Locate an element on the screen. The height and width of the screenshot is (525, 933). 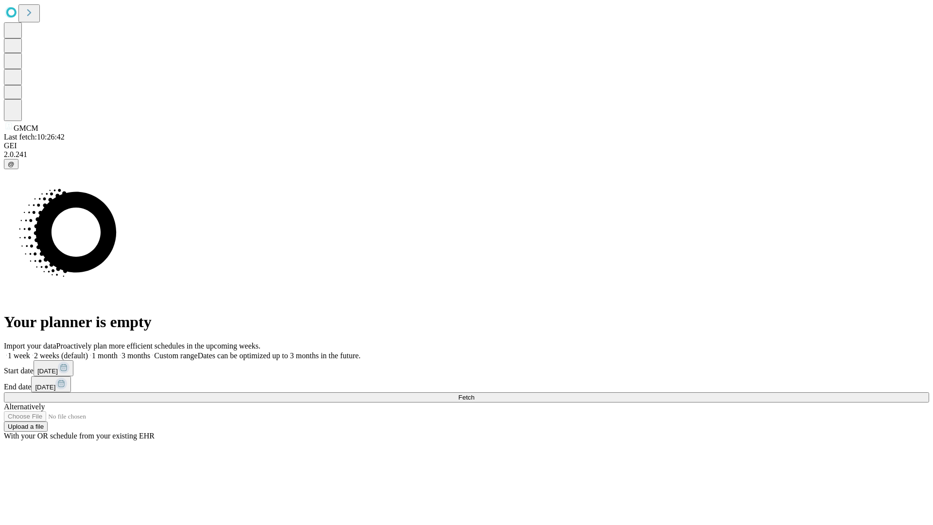
h1: Your planner is empty is located at coordinates (466, 322).